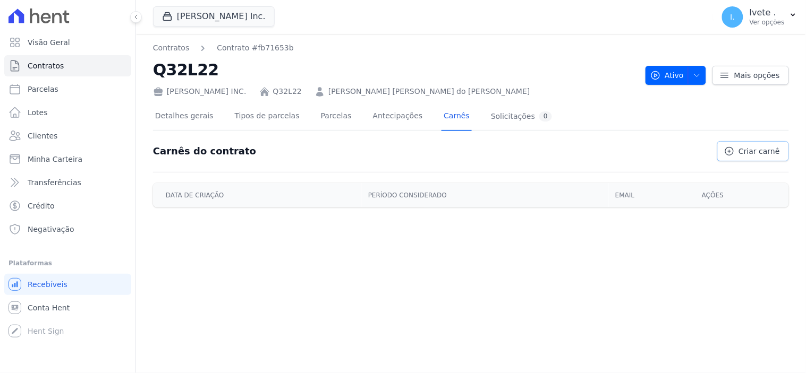  Describe the element at coordinates (732, 17) in the screenshot. I see `span: I.` at that location.